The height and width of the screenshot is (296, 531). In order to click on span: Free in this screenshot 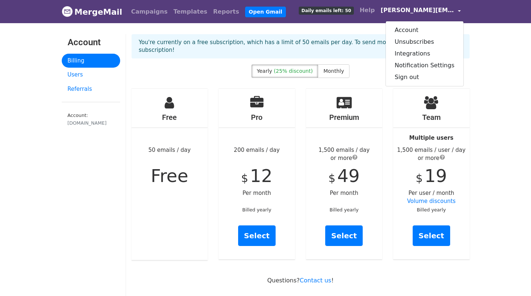, I will do `click(170, 176)`.